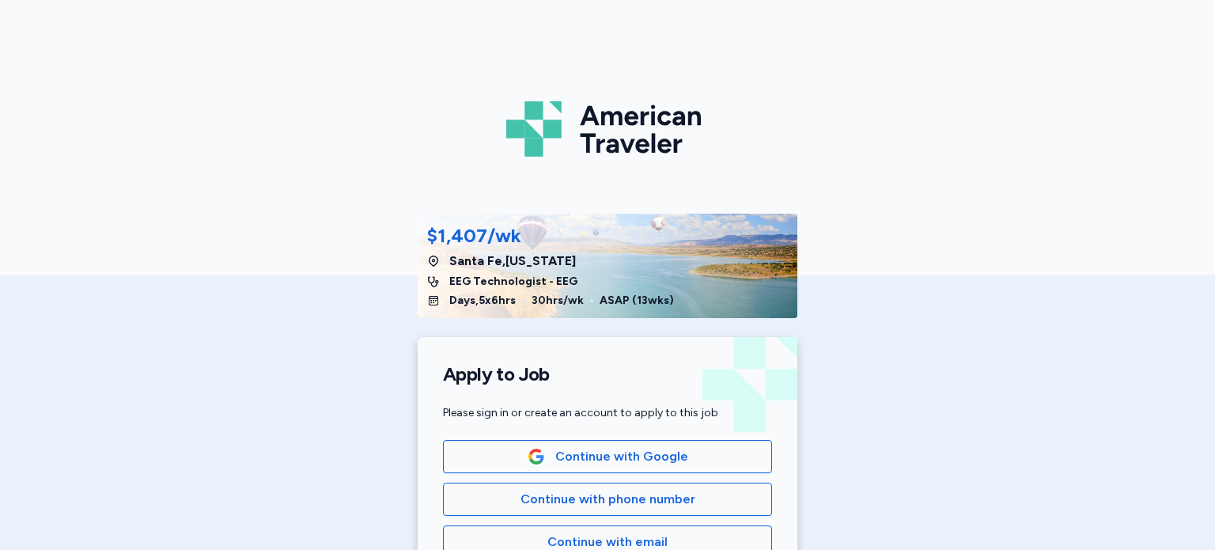 The height and width of the screenshot is (550, 1215). What do you see at coordinates (513, 282) in the screenshot?
I see `span: EEG Technologist - EEG` at bounding box center [513, 282].